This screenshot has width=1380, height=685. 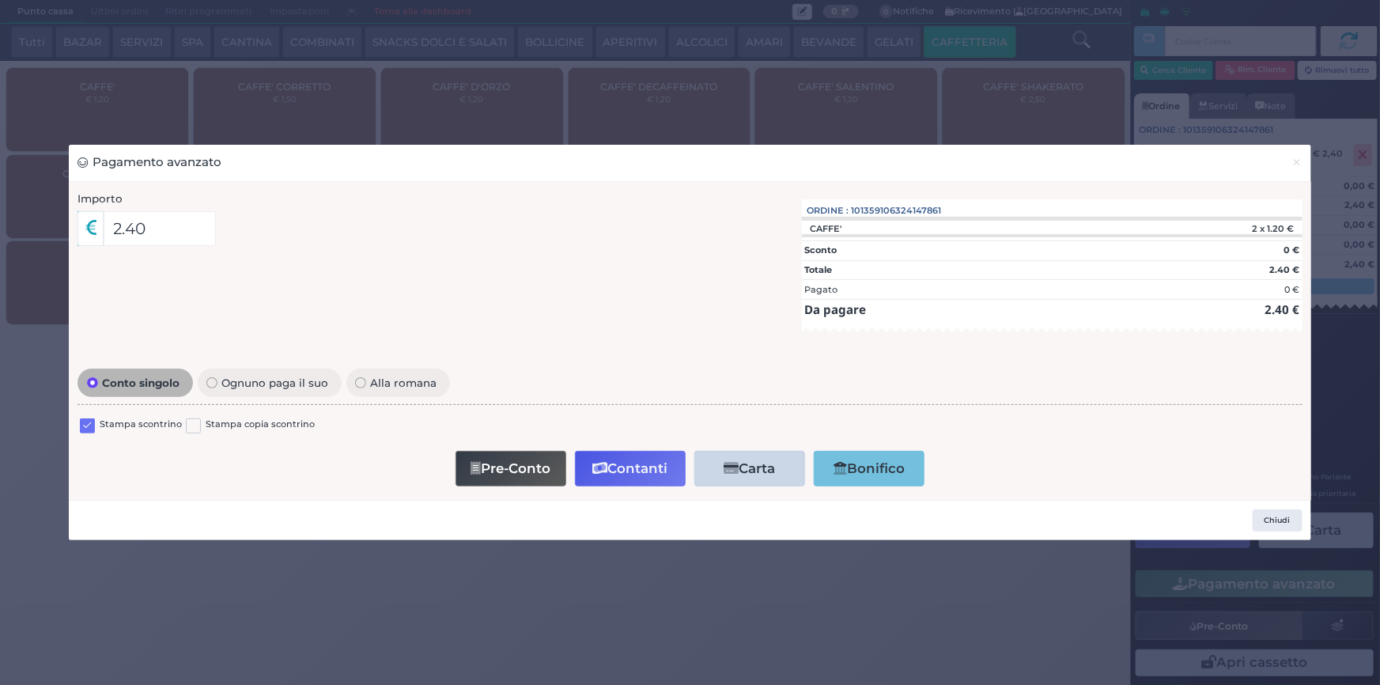 I want to click on span: Ognuno paga il suo, so click(x=275, y=383).